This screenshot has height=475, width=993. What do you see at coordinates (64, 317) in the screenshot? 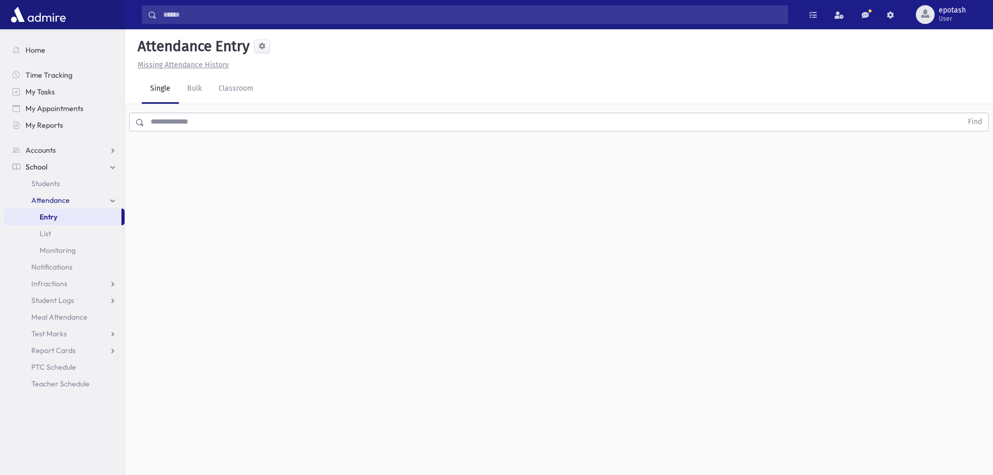
I see `a: Meal Attendance` at bounding box center [64, 317].